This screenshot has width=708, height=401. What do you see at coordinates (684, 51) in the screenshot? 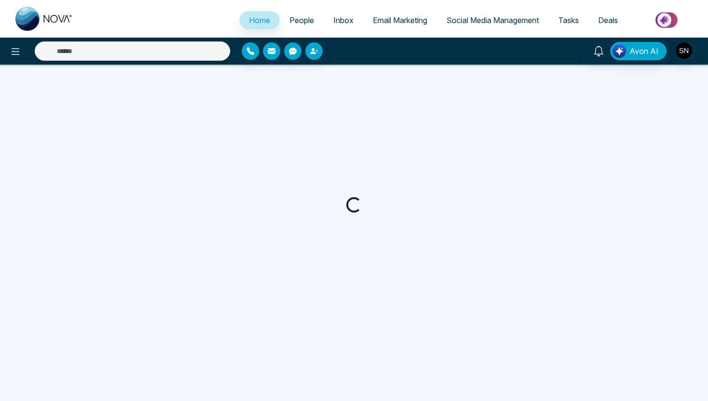
I see `img: User Avatar` at bounding box center [684, 51].